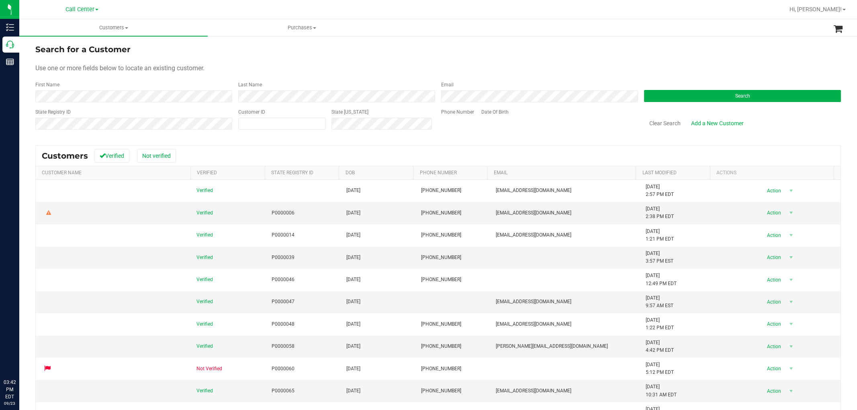 The image size is (857, 410). Describe the element at coordinates (283, 324) in the screenshot. I see `span: P0000048` at that location.